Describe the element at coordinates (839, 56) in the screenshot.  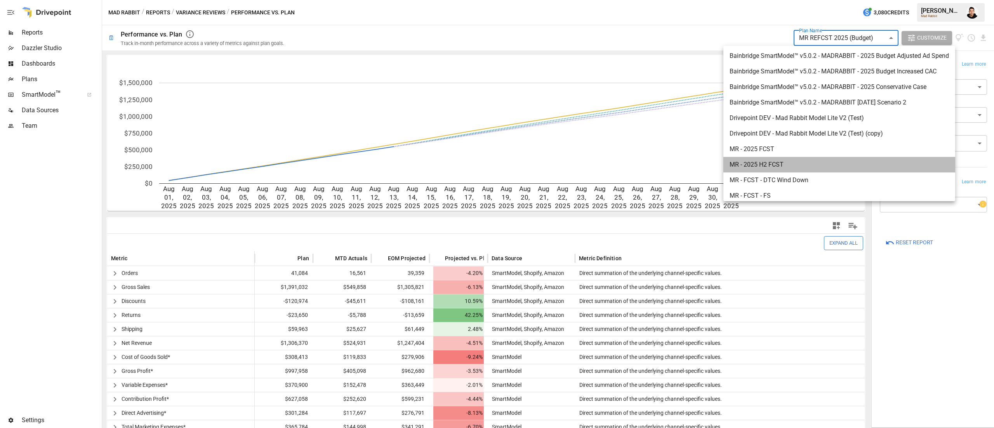
I see `span: Bainbridge SmartModel™ v5.0.2 - MADRABBIT - 2025 Budget Adjusted Ad Spend` at that location.